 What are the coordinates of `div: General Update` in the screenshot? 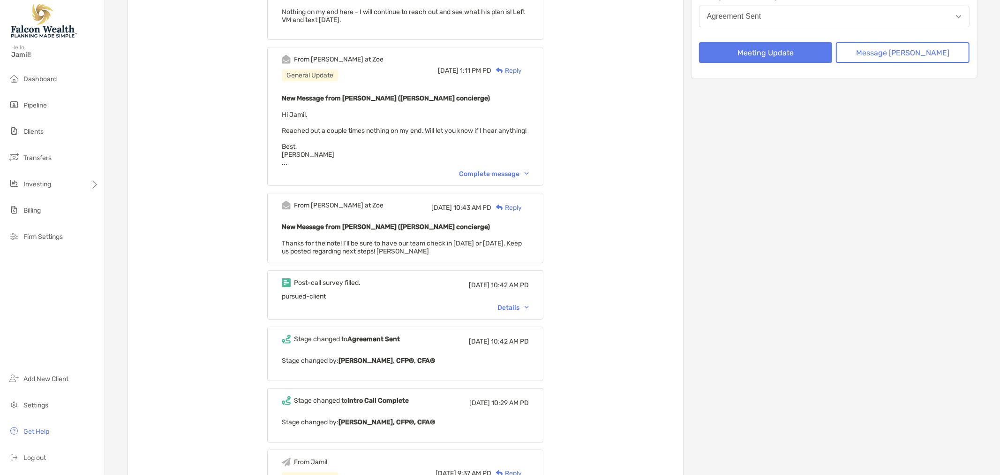 It's located at (310, 75).